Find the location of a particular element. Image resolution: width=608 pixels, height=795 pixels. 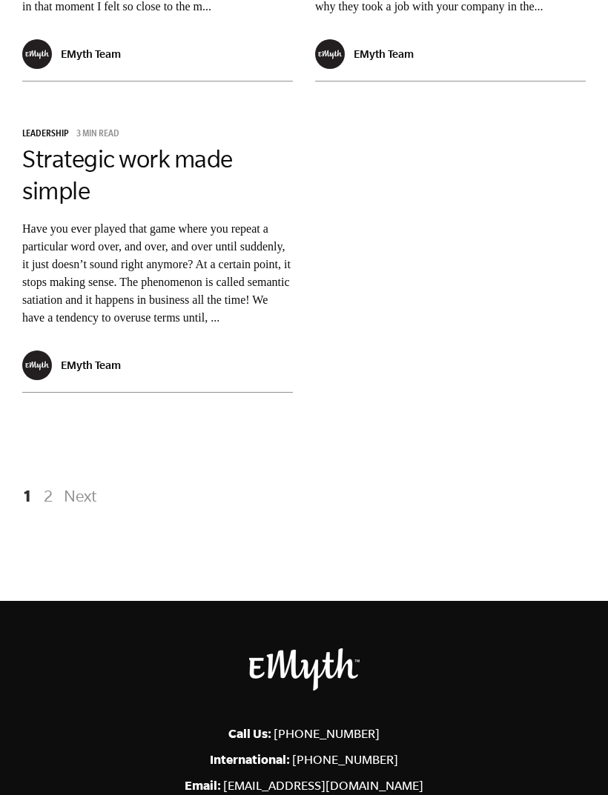

strong: Email: is located at coordinates (202, 785).